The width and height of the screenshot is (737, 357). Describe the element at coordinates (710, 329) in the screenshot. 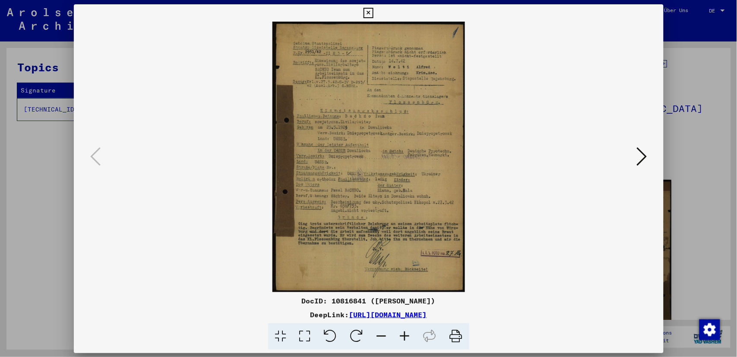

I see `img: Zustimmung ändern` at that location.